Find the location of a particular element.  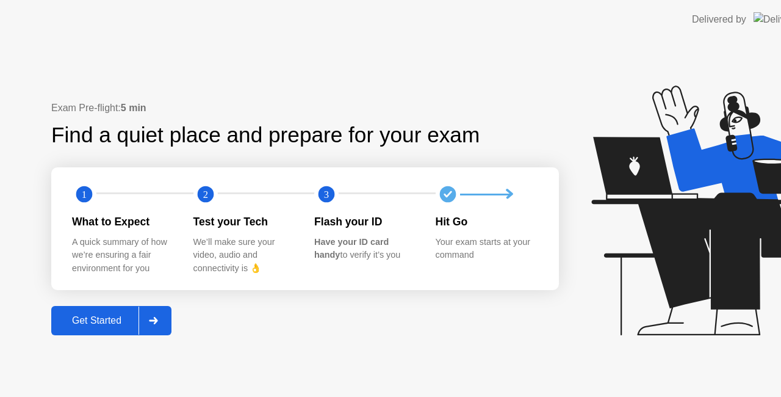

div: What to Expect is located at coordinates (123, 222).